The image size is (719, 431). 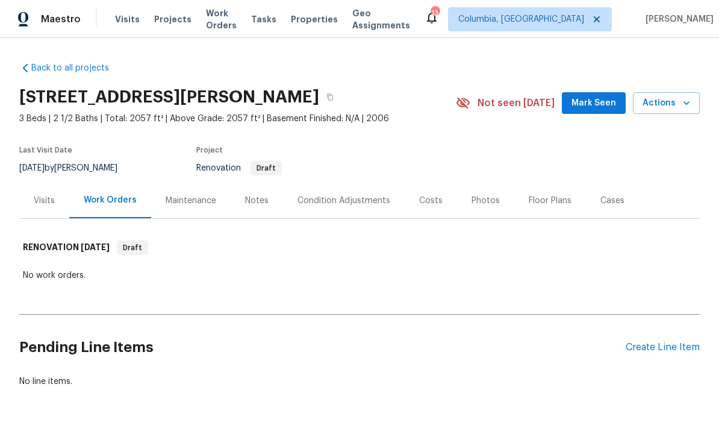 What do you see at coordinates (381, 19) in the screenshot?
I see `span: Geo Assignments` at bounding box center [381, 19].